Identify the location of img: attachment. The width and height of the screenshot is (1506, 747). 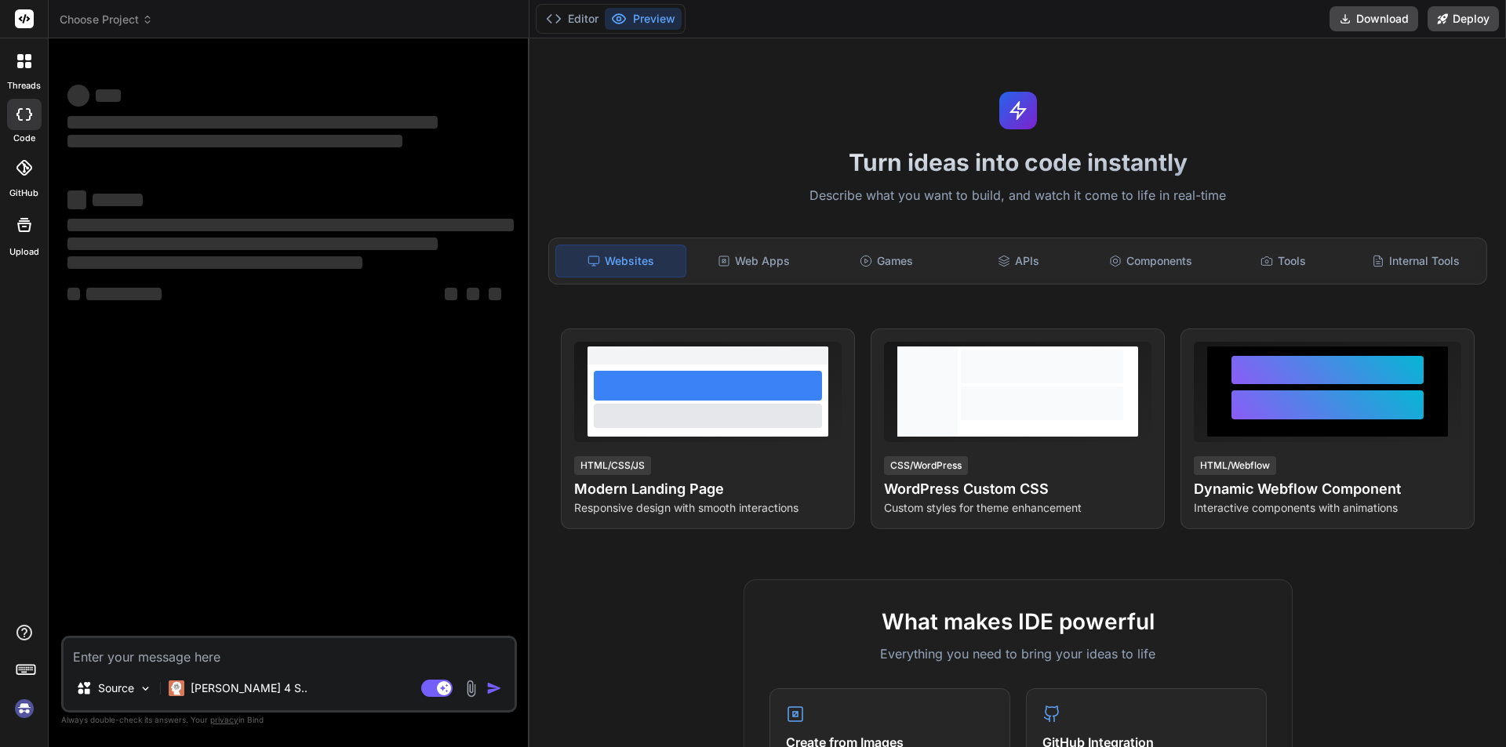
(471, 689).